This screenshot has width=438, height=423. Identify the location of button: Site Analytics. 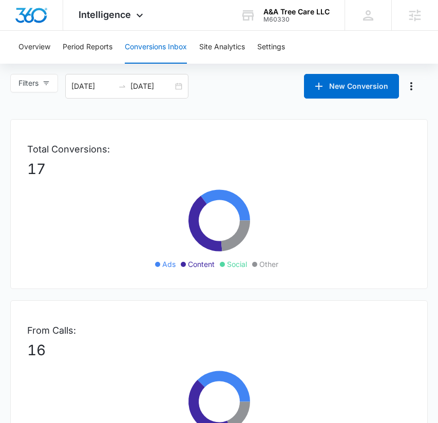
(222, 47).